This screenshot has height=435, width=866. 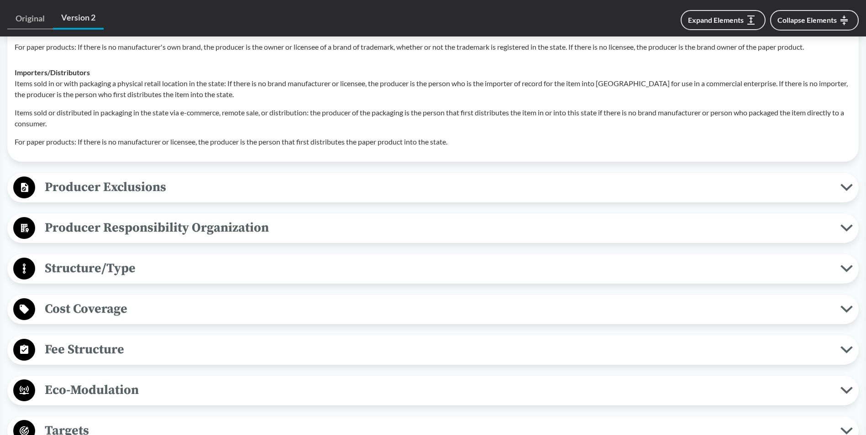 What do you see at coordinates (433, 89) in the screenshot?
I see `p: Items sold in or with packaging a physical retail location in the state: If there is no brand man...` at bounding box center [433, 89].